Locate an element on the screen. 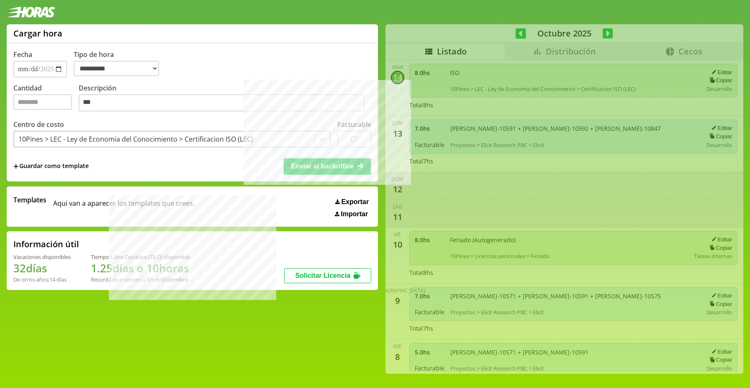  div: De otros años: 14 días is located at coordinates (42, 279).